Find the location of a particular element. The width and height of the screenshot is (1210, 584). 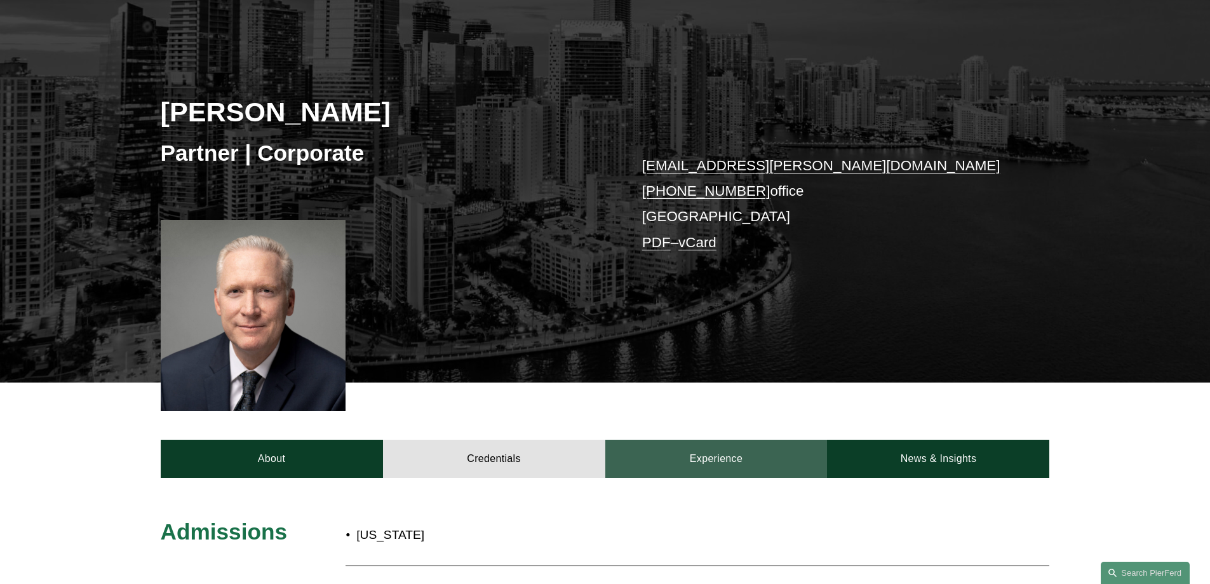

a: PDF is located at coordinates (656, 242).